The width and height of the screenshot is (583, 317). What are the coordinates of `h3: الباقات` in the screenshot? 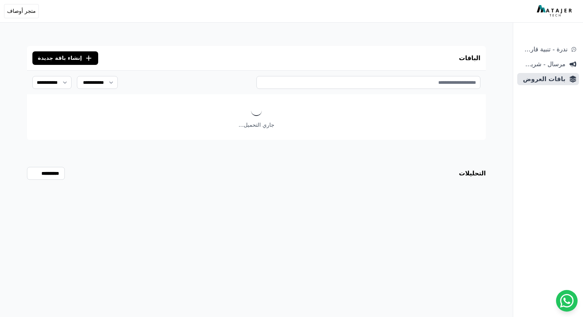 It's located at (470, 58).